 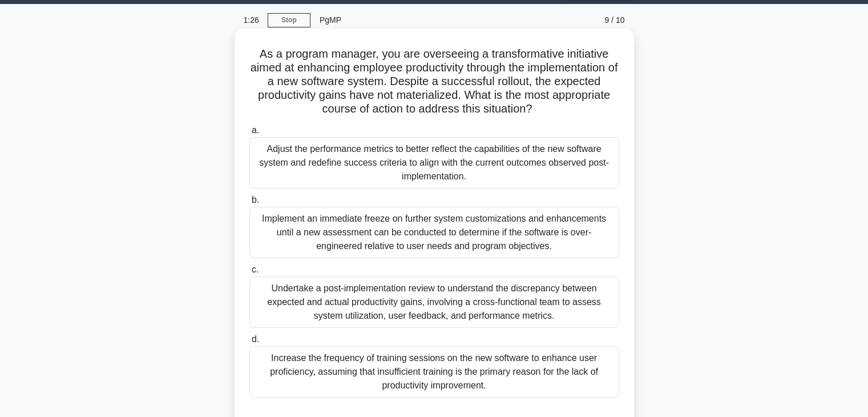 I want to click on div: 9 / 10, so click(x=567, y=20).